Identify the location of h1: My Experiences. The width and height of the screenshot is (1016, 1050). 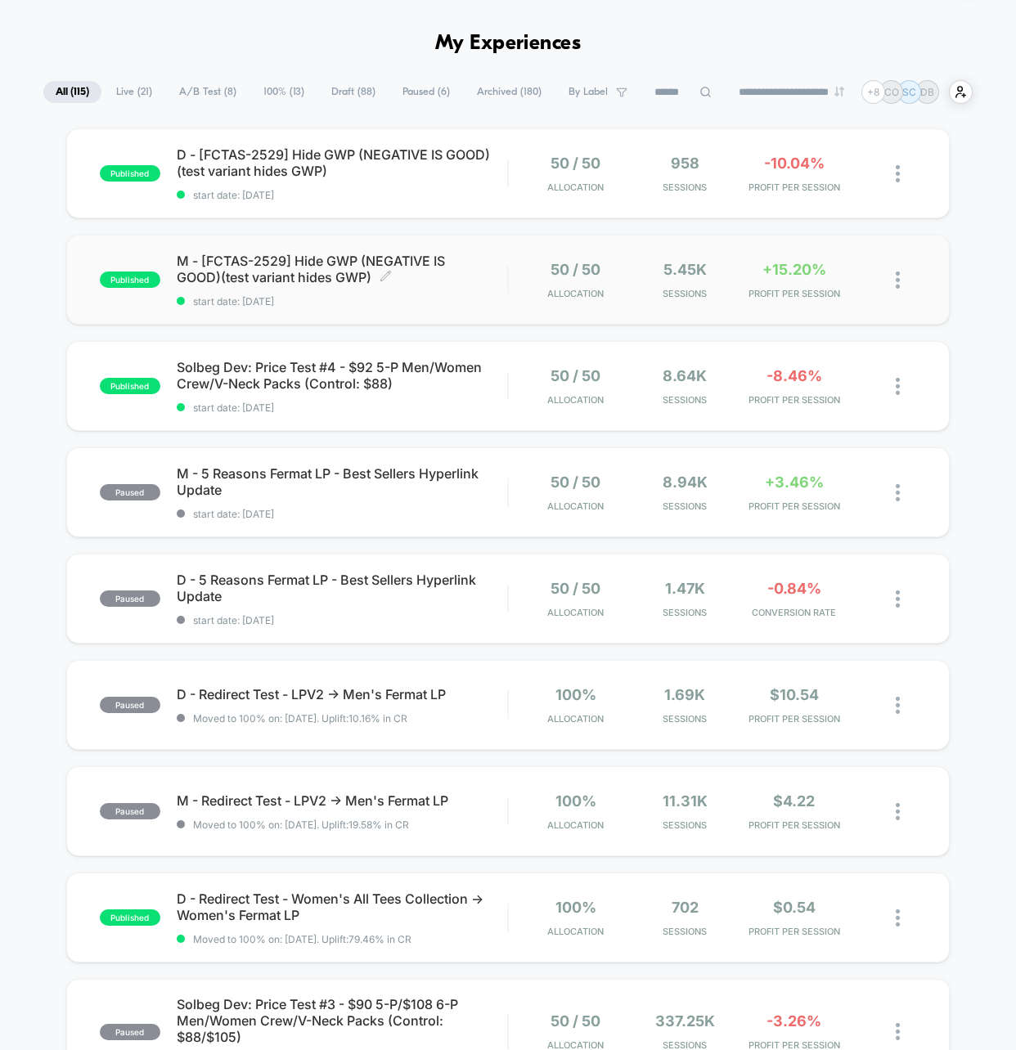
(508, 43).